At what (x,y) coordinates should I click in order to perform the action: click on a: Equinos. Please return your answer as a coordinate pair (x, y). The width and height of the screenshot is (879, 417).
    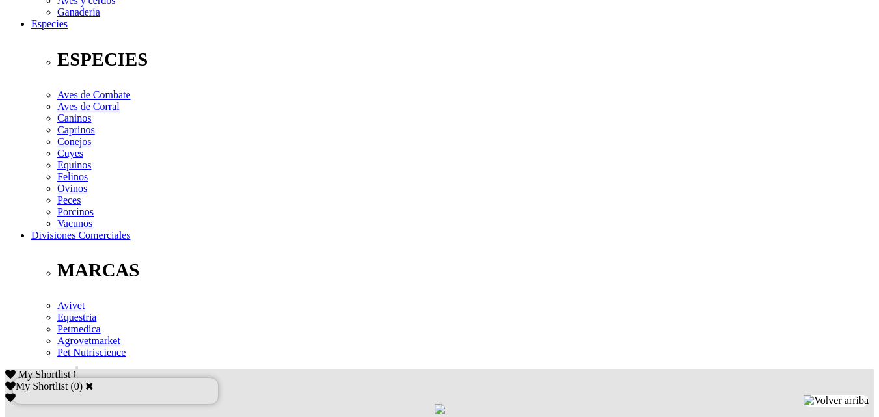
    Looking at the image, I should click on (74, 165).